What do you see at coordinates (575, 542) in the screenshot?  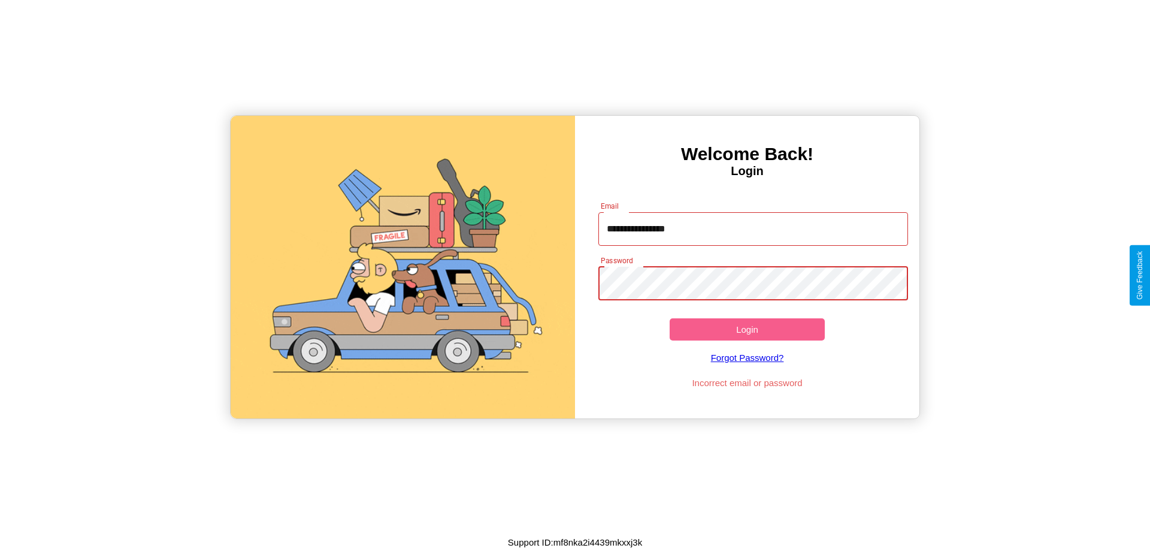 I see `p: Support ID: mf8nka2i4439mkxxj3k` at bounding box center [575, 542].